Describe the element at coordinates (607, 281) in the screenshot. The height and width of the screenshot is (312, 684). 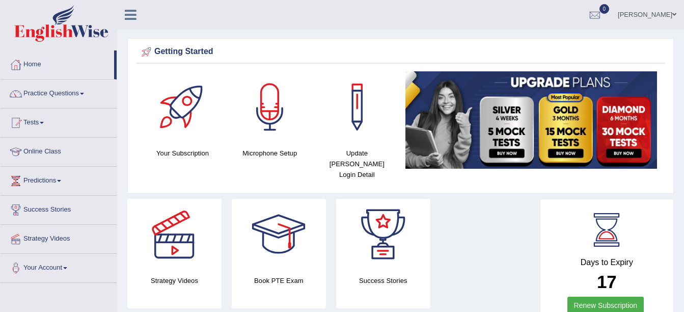
I see `b: 17` at that location.